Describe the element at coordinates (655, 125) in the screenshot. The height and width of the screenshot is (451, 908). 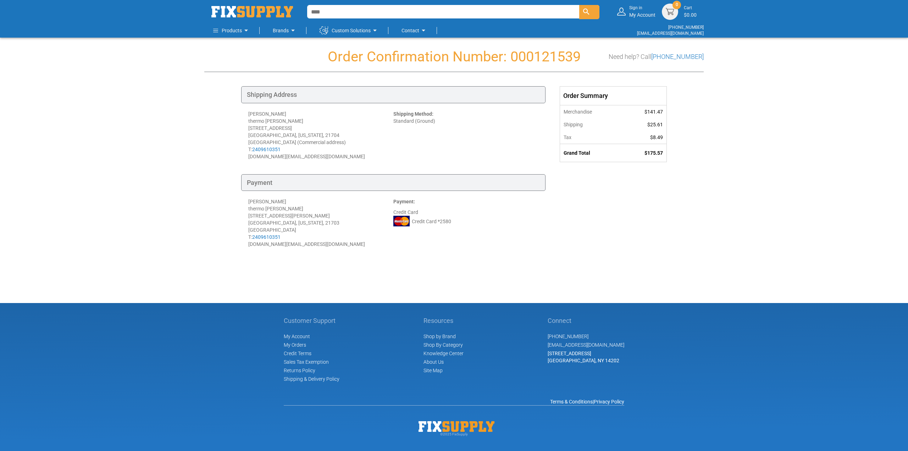
I see `span: $25.61` at that location.